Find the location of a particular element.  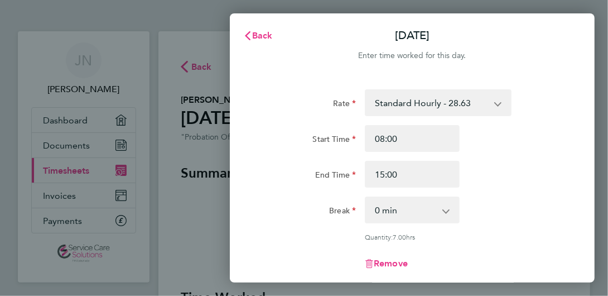

button: Back is located at coordinates (258, 36).